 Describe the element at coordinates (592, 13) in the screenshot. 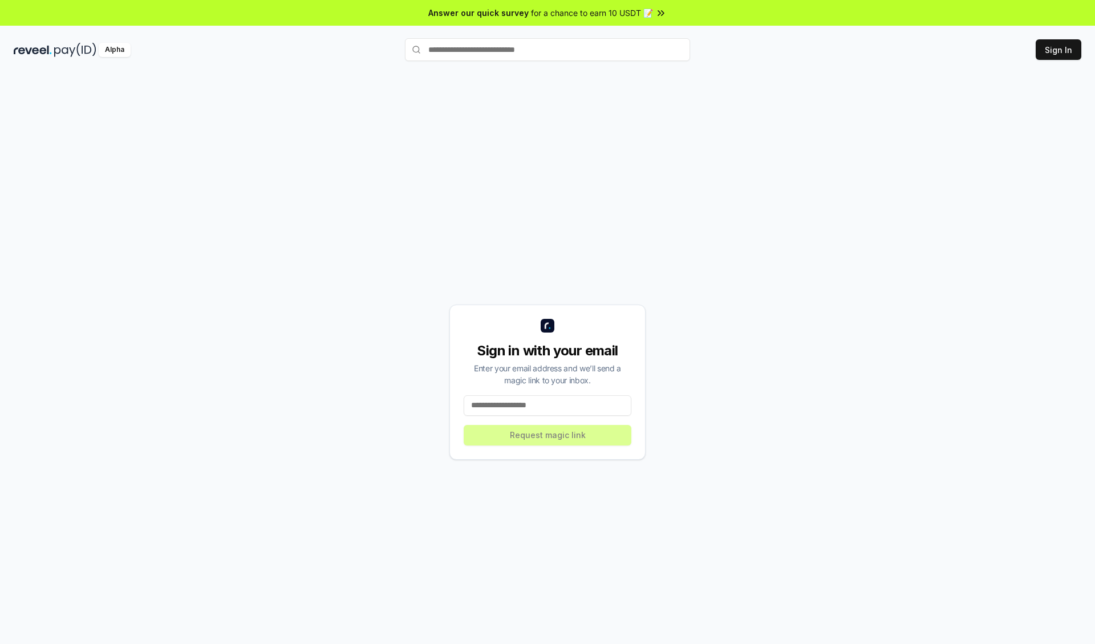

I see `span: for a chance to earn 10 USDT 📝` at that location.